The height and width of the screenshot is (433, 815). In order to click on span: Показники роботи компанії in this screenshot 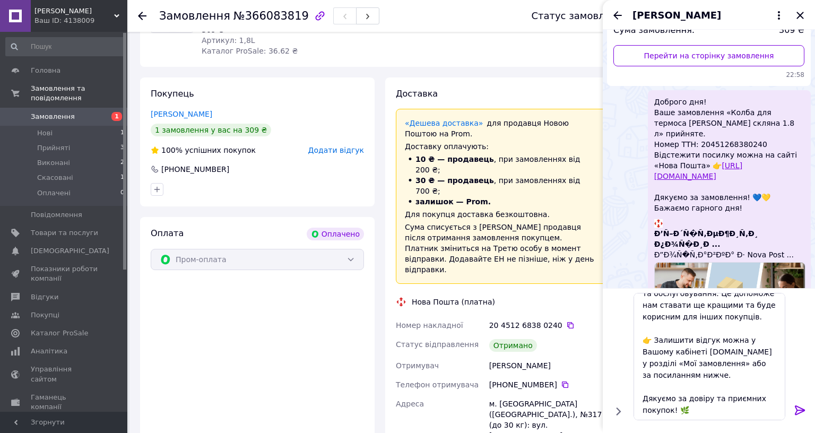, I will do `click(64, 274)`.